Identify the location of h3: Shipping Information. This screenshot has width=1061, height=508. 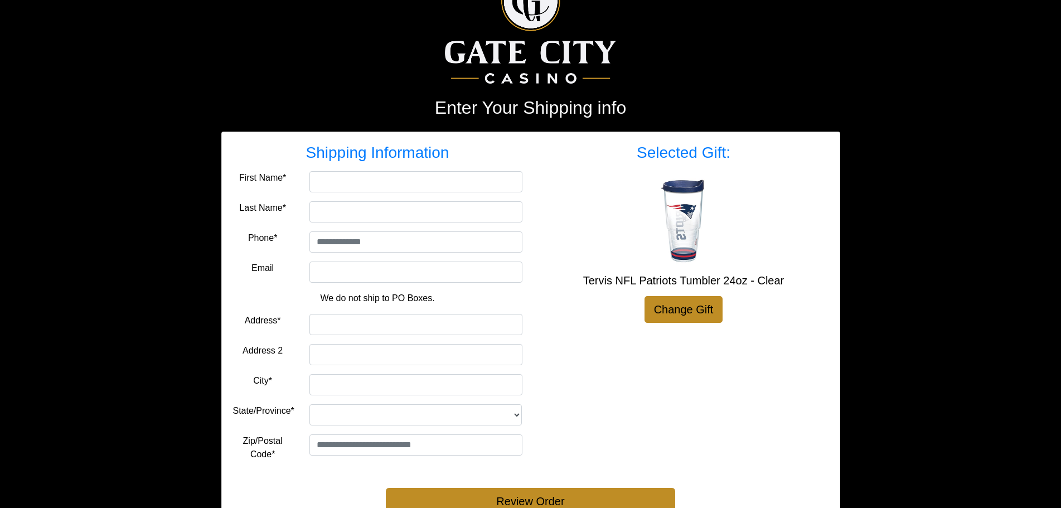
(377, 153).